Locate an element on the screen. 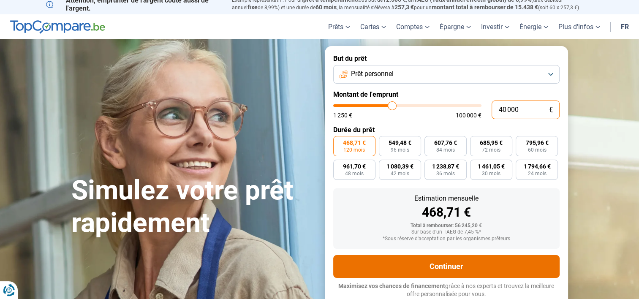 This screenshot has height=299, width=639. span: 961,70 € is located at coordinates (354, 166).